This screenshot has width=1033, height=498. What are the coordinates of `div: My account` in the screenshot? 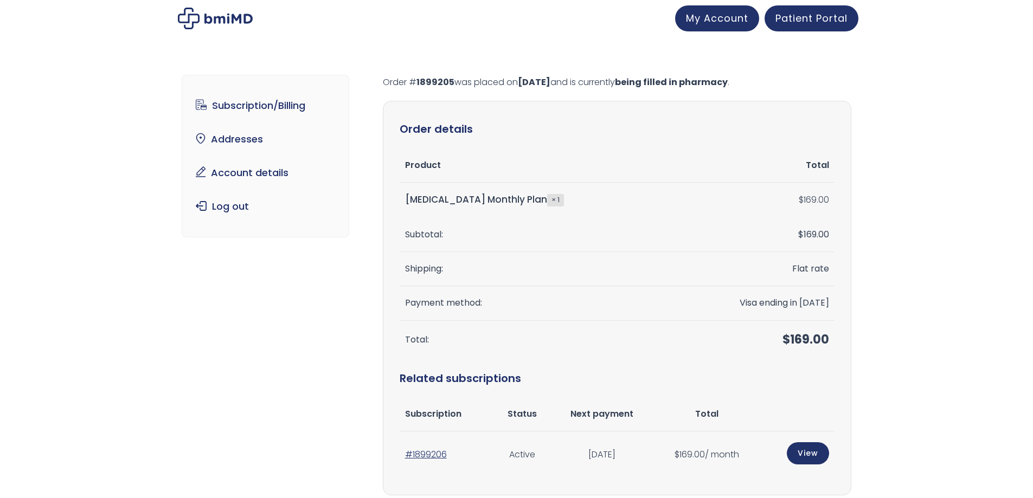 It's located at (215, 18).